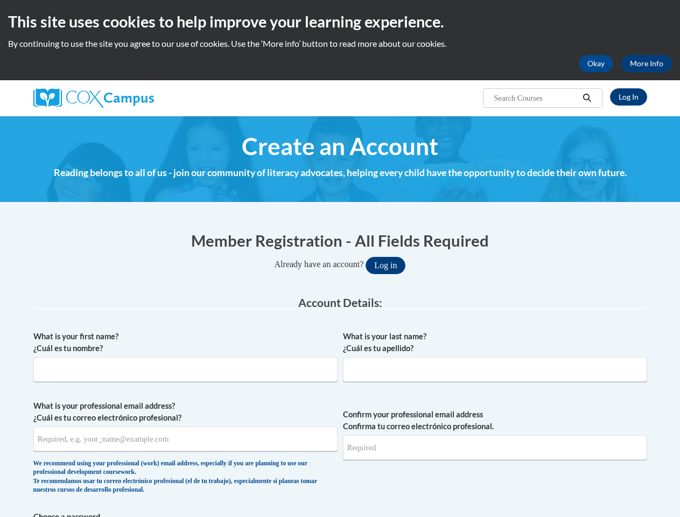 The height and width of the screenshot is (517, 680). What do you see at coordinates (647, 64) in the screenshot?
I see `a: More Info` at bounding box center [647, 64].